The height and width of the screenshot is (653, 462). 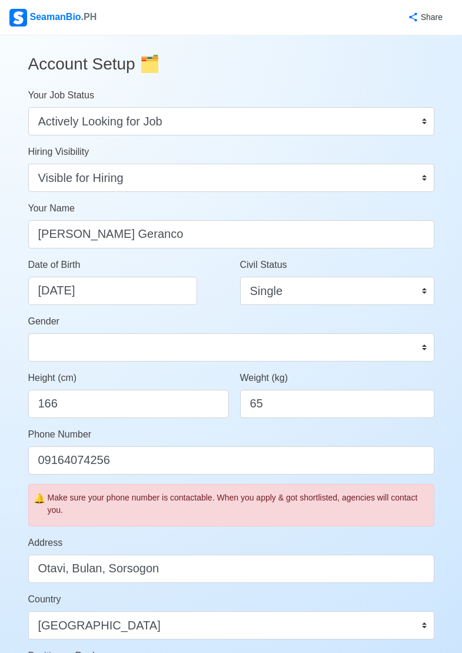 I want to click on span: Your Name, so click(x=51, y=208).